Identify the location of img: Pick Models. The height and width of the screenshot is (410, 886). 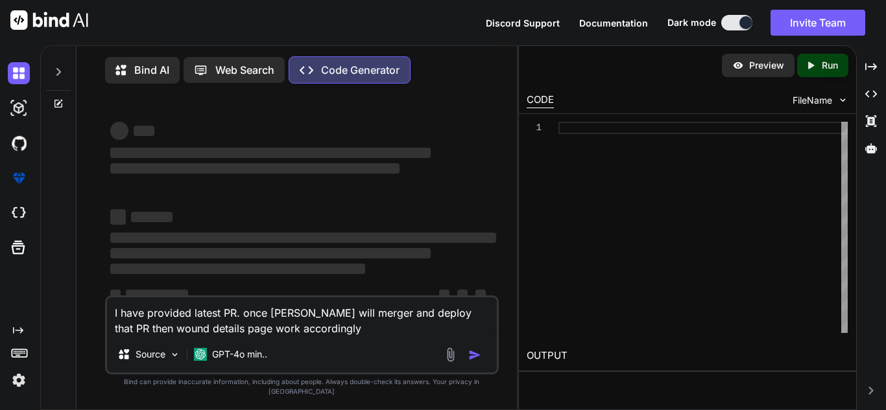
(174, 355).